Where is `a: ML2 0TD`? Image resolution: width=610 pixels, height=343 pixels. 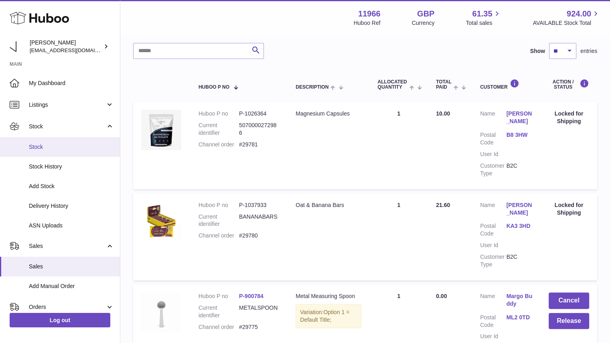 a: ML2 0TD is located at coordinates (519, 317).